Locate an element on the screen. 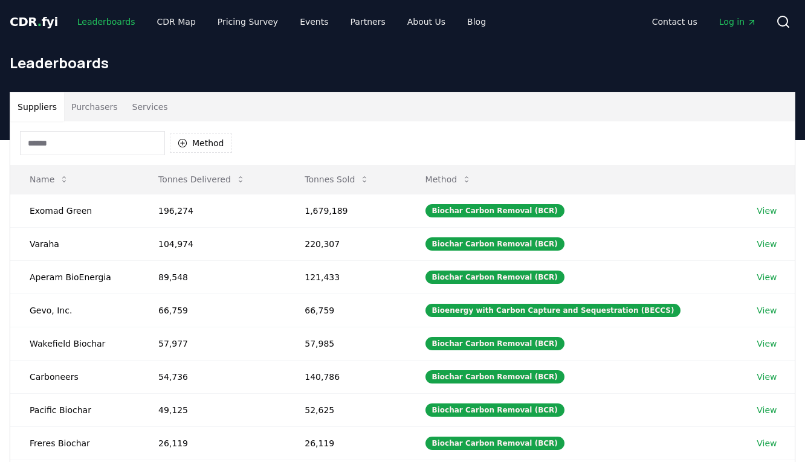 This screenshot has width=805, height=462. td: Varaha is located at coordinates (74, 243).